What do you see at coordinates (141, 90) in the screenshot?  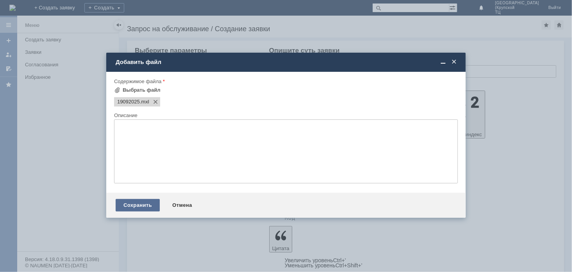 I see `div: Выбрать файл` at bounding box center [141, 90].